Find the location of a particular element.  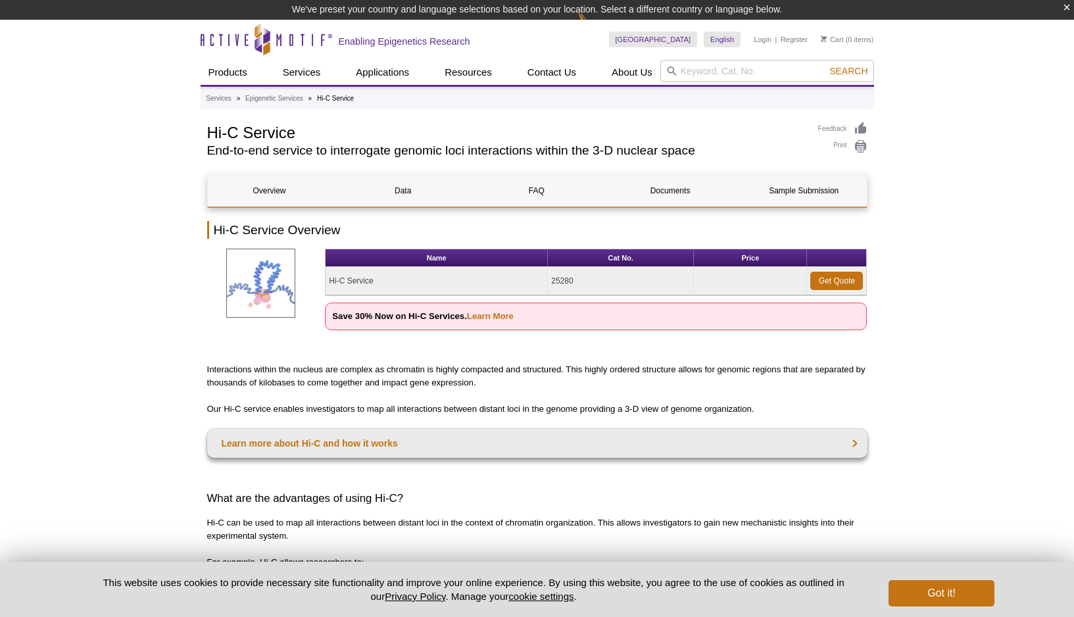

h1: Hi-C Service is located at coordinates (506, 131).